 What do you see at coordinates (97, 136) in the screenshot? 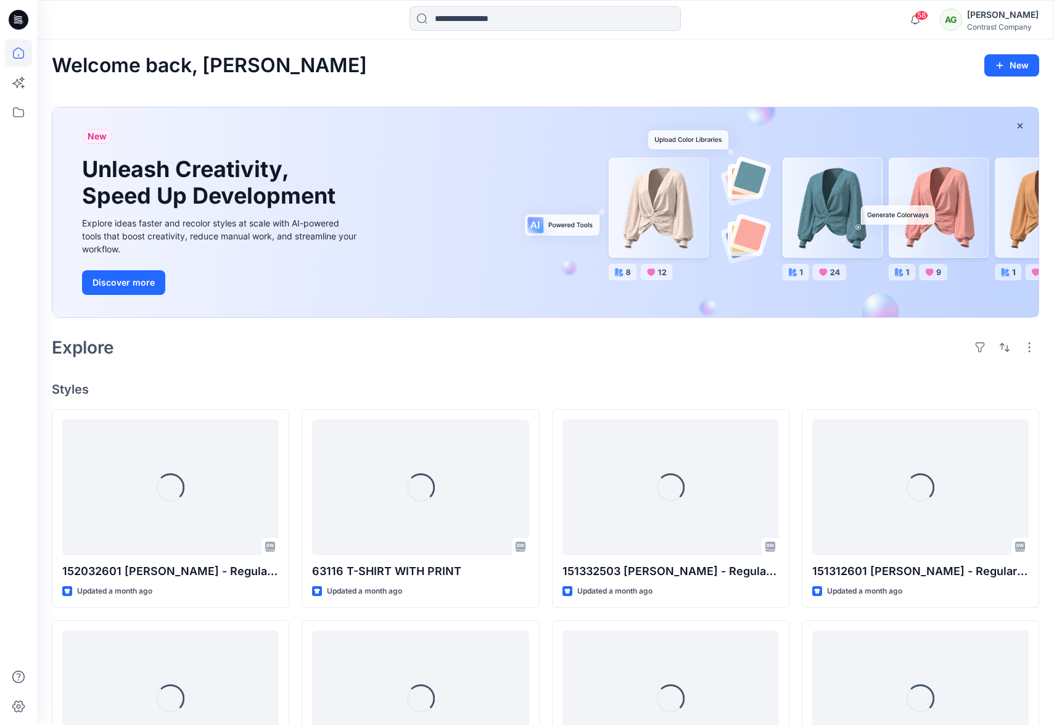
I see `span: New` at bounding box center [97, 136].